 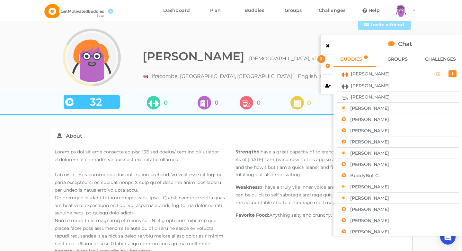 I want to click on span: I have a truly vile inner voice and when left to my own devices can be quick to self sabotage and..., so click(x=319, y=195).